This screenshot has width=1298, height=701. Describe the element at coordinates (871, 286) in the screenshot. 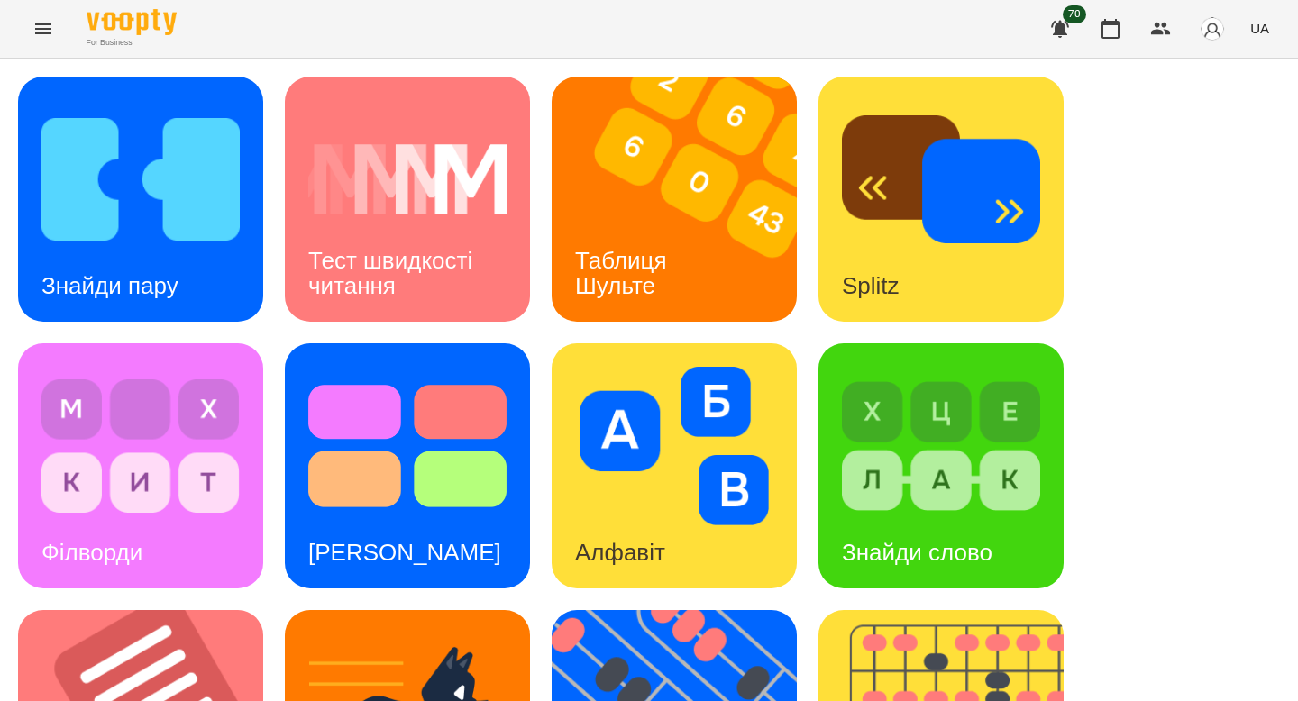

I see `h3: Splitz` at that location.